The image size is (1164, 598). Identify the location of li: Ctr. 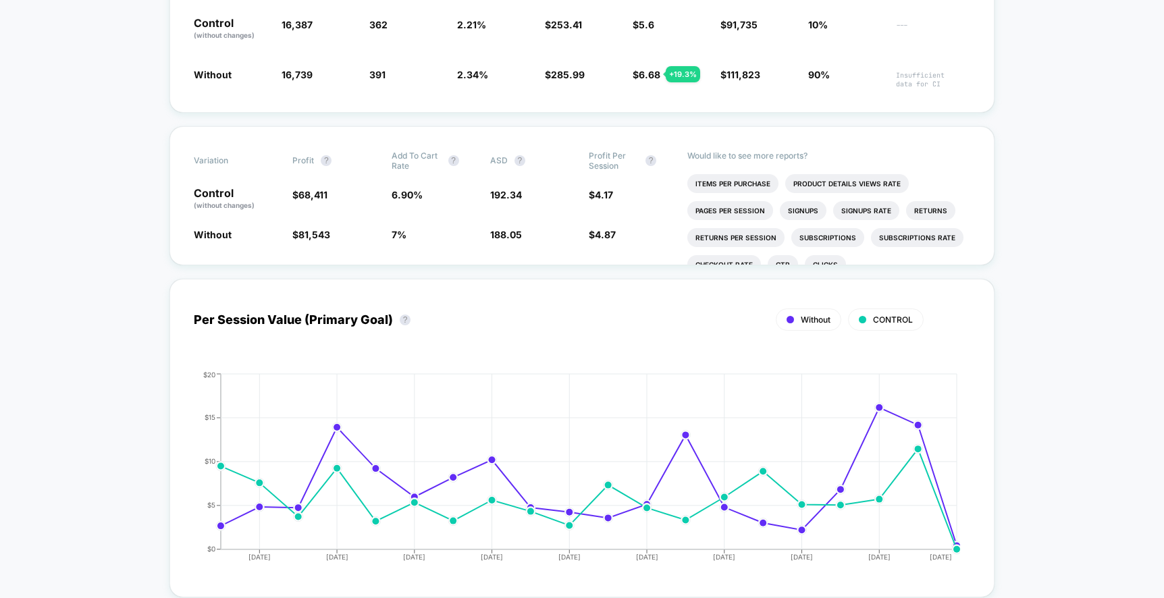
(783, 265).